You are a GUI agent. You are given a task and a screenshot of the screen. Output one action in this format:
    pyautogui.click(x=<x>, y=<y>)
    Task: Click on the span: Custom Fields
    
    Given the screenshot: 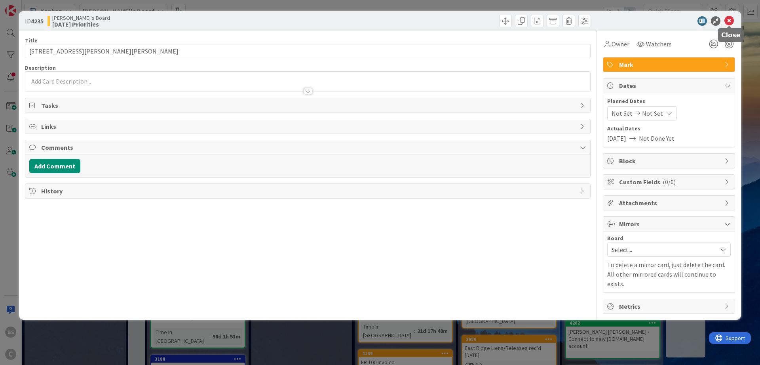 What is the action you would take?
    pyautogui.click(x=670, y=182)
    